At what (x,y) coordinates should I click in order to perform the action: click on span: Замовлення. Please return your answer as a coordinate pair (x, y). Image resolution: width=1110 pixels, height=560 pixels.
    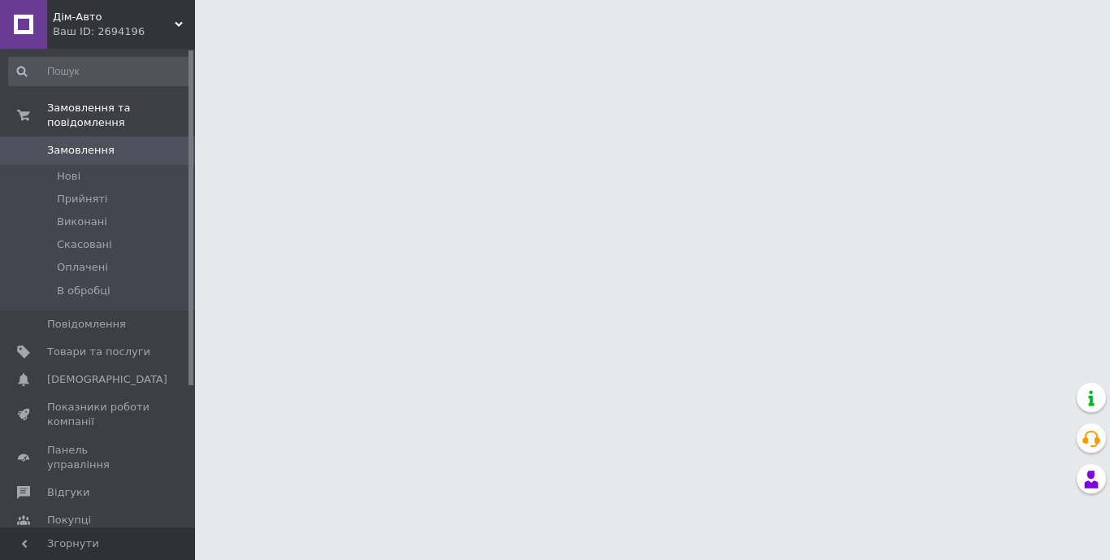
    Looking at the image, I should click on (80, 150).